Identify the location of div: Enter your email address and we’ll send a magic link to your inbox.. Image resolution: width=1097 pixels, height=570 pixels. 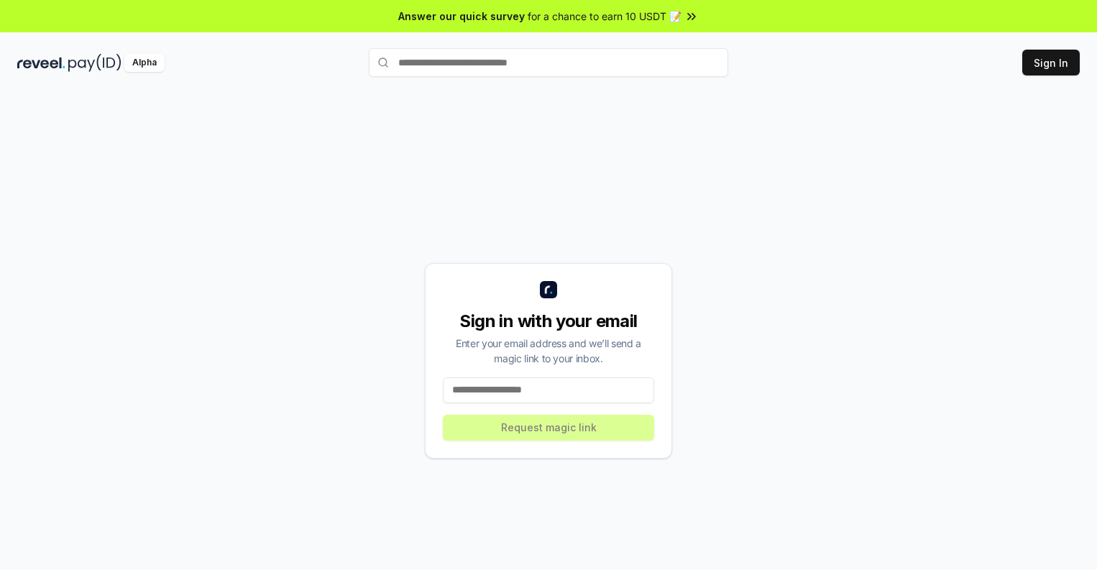
(548, 351).